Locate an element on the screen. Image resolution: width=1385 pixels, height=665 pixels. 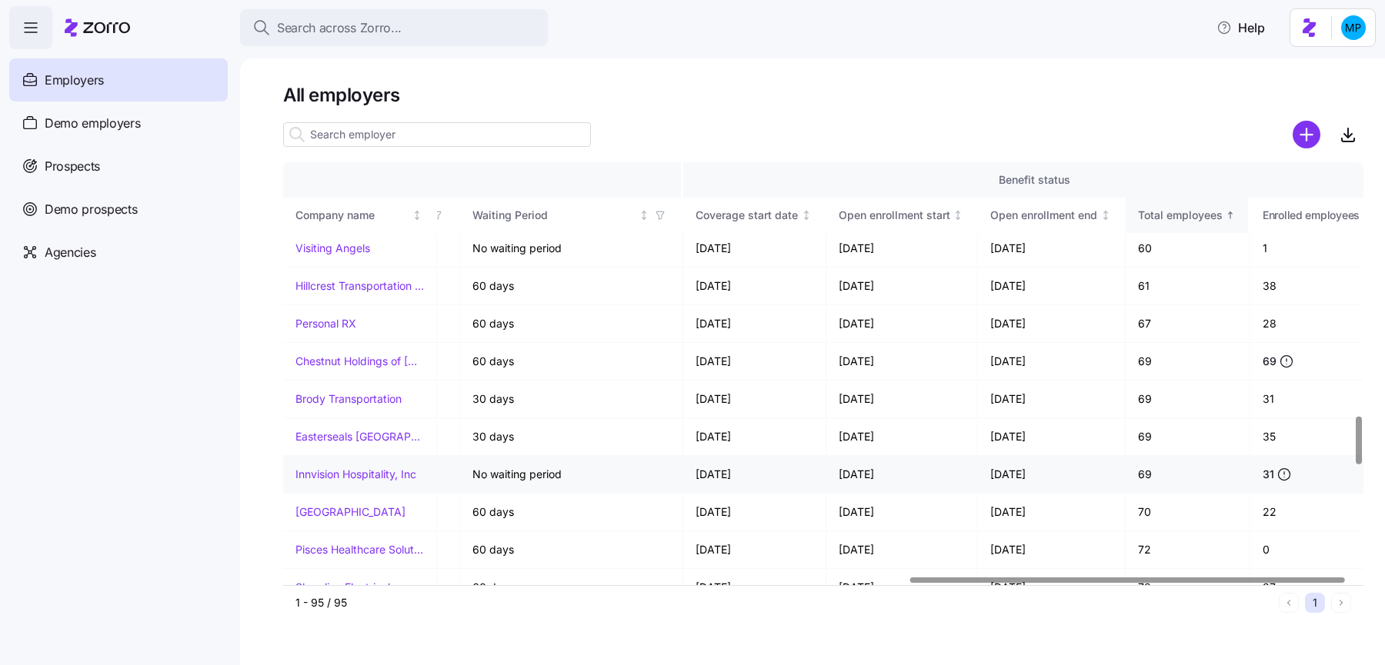
th: Enrolled employeesNot sorted is located at coordinates (1317, 215).